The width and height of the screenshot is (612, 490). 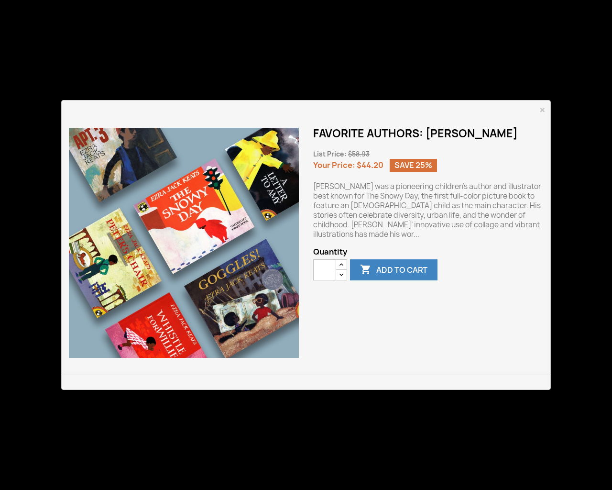 I want to click on img: Favorite Authors: Ezra Jack Keats, so click(x=184, y=243).